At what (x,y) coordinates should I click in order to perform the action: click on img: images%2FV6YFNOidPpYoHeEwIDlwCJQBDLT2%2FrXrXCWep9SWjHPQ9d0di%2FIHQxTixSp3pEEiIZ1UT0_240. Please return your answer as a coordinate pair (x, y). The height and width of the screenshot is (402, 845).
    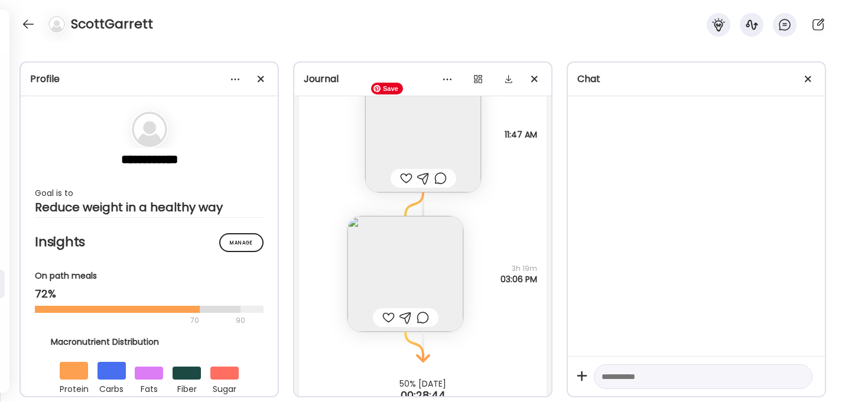
    Looking at the image, I should click on (405, 274).